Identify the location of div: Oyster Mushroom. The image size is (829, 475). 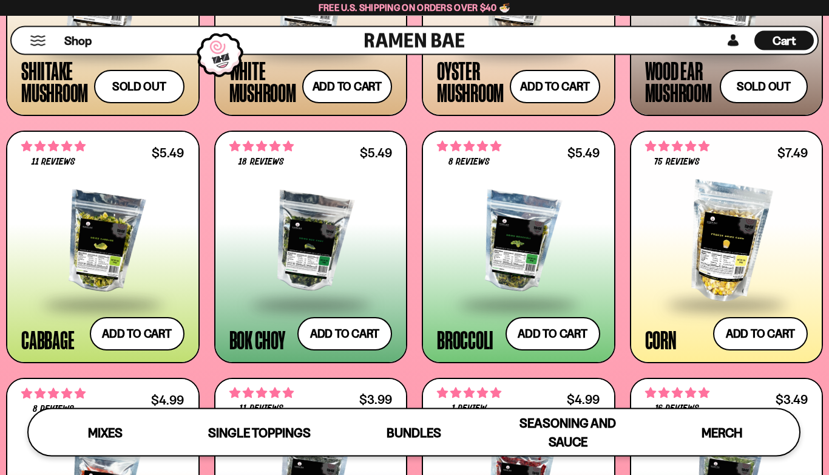
(471, 82).